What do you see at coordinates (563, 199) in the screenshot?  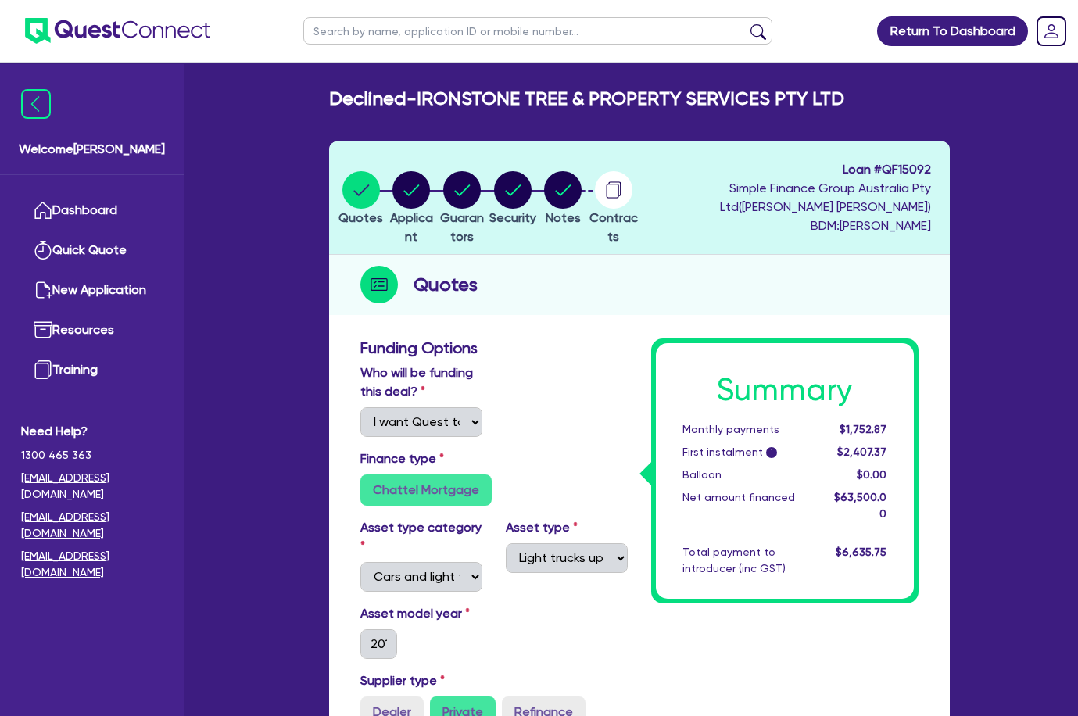 I see `button: Notes` at bounding box center [563, 199].